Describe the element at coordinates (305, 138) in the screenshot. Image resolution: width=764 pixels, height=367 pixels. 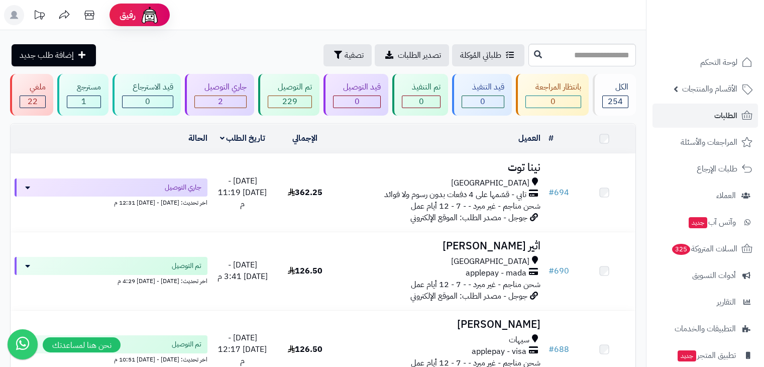
I see `a: الإجمالي` at that location.